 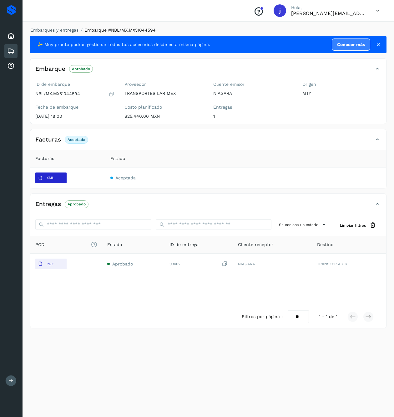 I want to click on button: PDF, so click(x=51, y=264).